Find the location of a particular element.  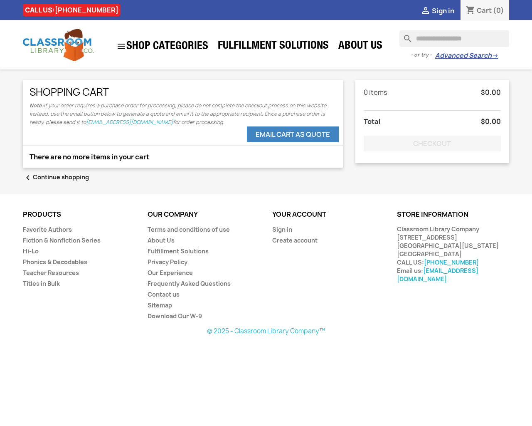

a:  Sign in is located at coordinates (438, 11).